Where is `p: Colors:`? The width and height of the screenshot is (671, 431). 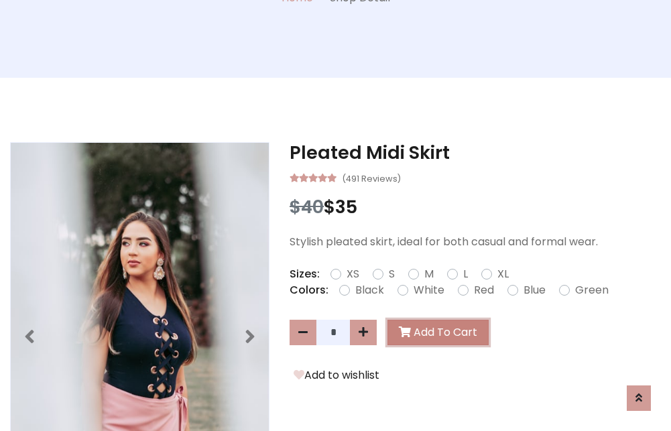 p: Colors: is located at coordinates (309, 290).